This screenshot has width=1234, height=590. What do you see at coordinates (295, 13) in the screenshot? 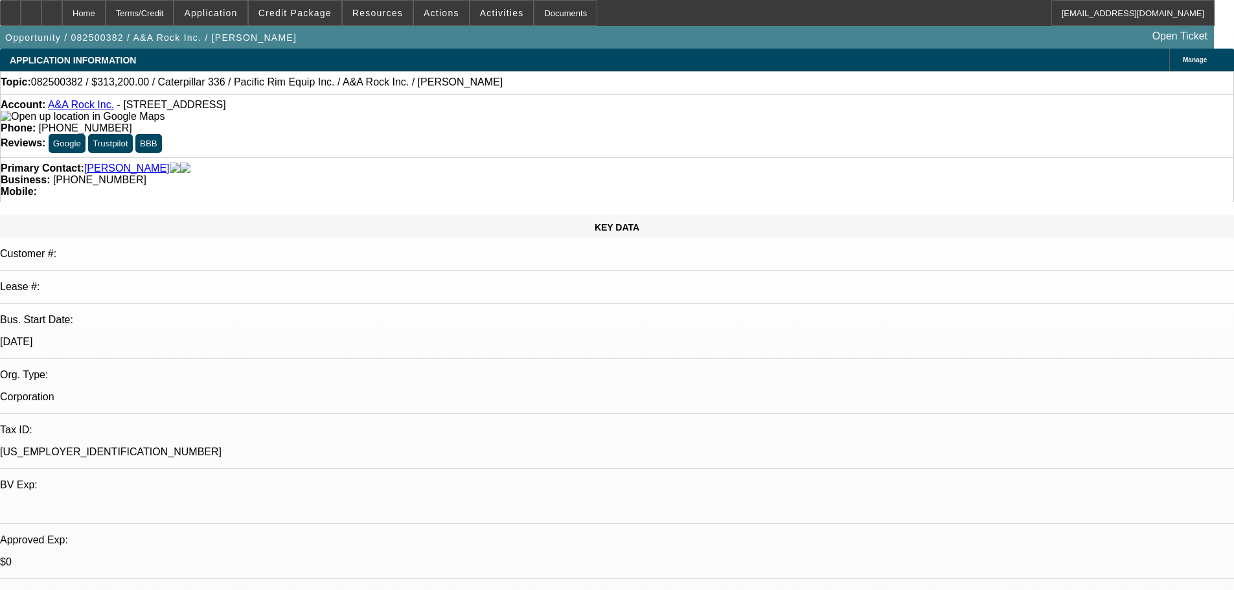
I see `button: Credit Package` at bounding box center [295, 13].